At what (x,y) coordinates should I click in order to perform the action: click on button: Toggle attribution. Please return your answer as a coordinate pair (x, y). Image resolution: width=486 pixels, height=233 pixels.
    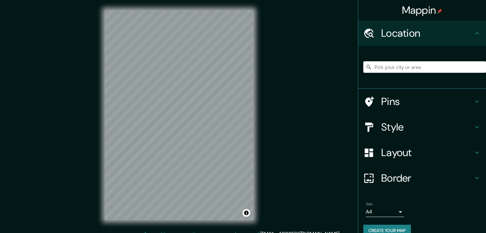
    Looking at the image, I should click on (246, 213).